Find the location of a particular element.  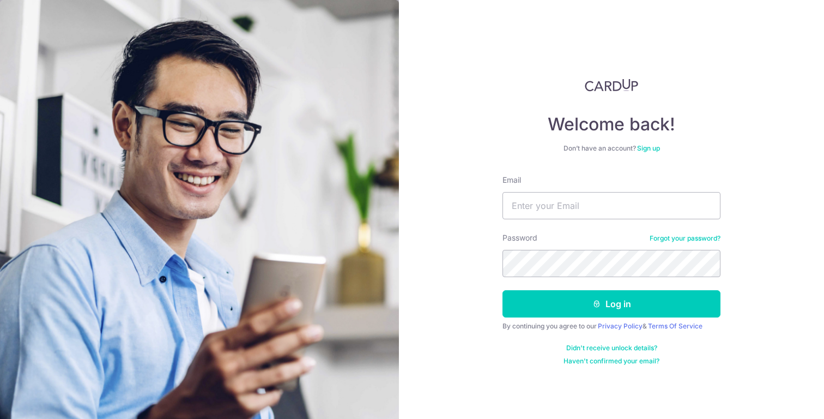

button: Log in is located at coordinates (612, 304).